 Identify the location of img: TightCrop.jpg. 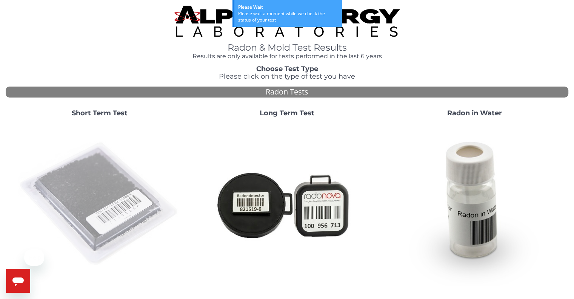
(287, 21).